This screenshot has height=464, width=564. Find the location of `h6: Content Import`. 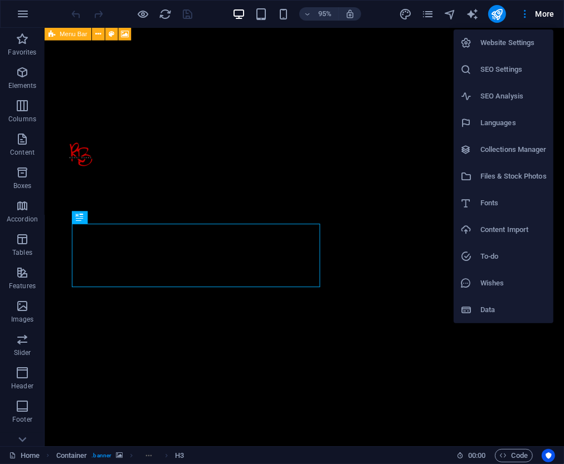

h6: Content Import is located at coordinates (513, 230).